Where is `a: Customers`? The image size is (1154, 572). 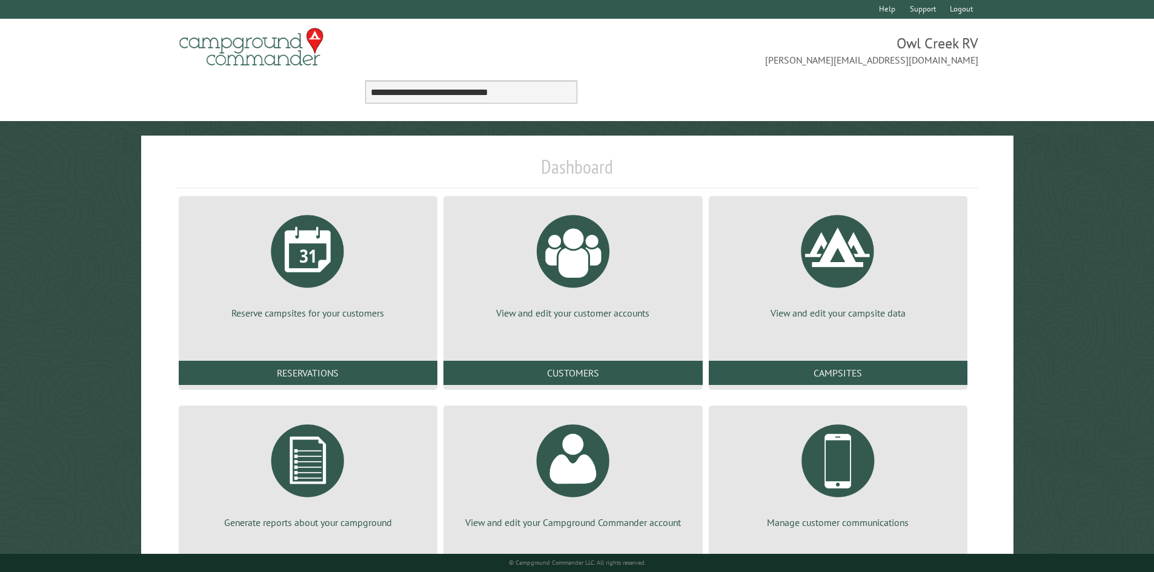
a: Customers is located at coordinates (572, 373).